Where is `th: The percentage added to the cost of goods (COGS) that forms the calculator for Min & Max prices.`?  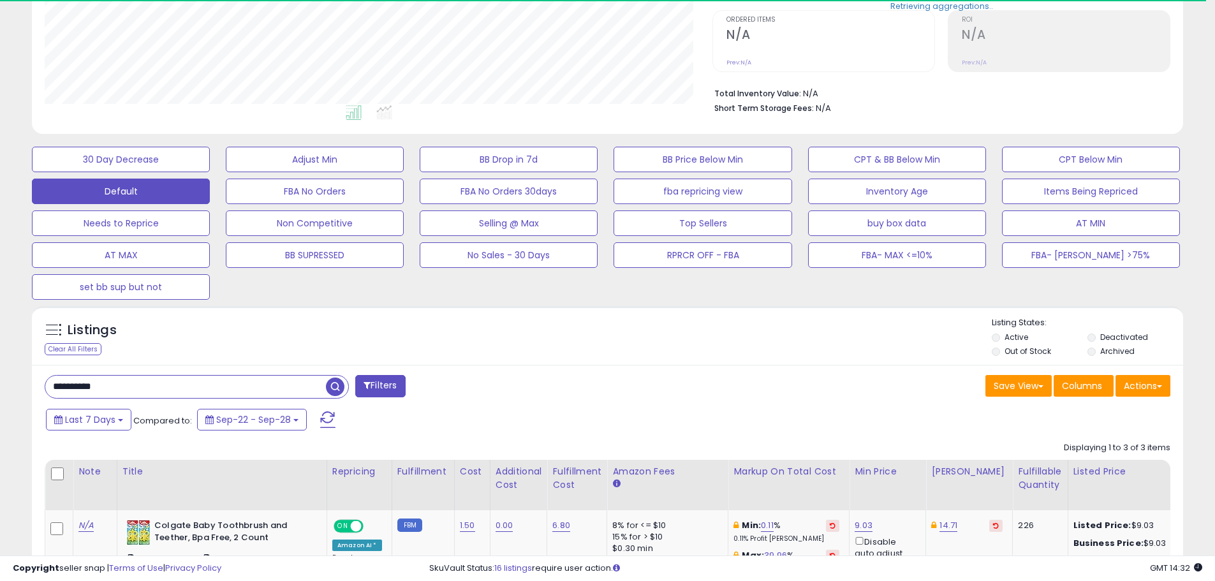 th: The percentage added to the cost of goods (COGS) that forms the calculator for Min & Max prices. is located at coordinates (789, 485).